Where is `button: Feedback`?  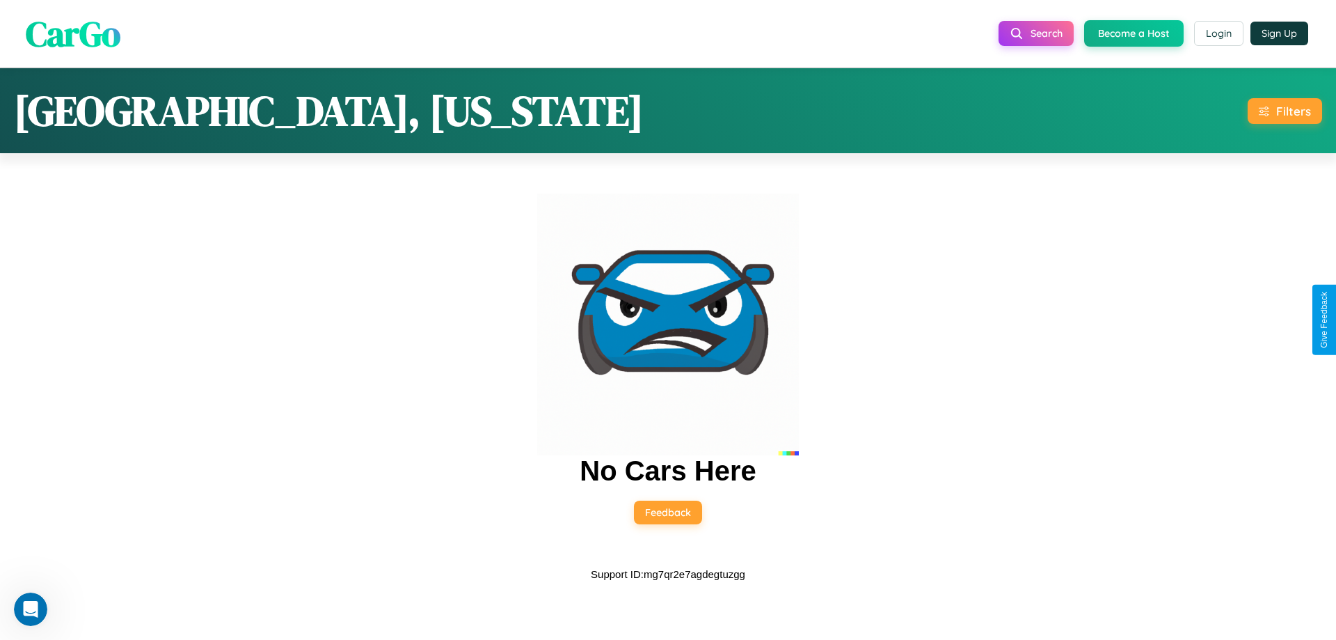
button: Feedback is located at coordinates (668, 512).